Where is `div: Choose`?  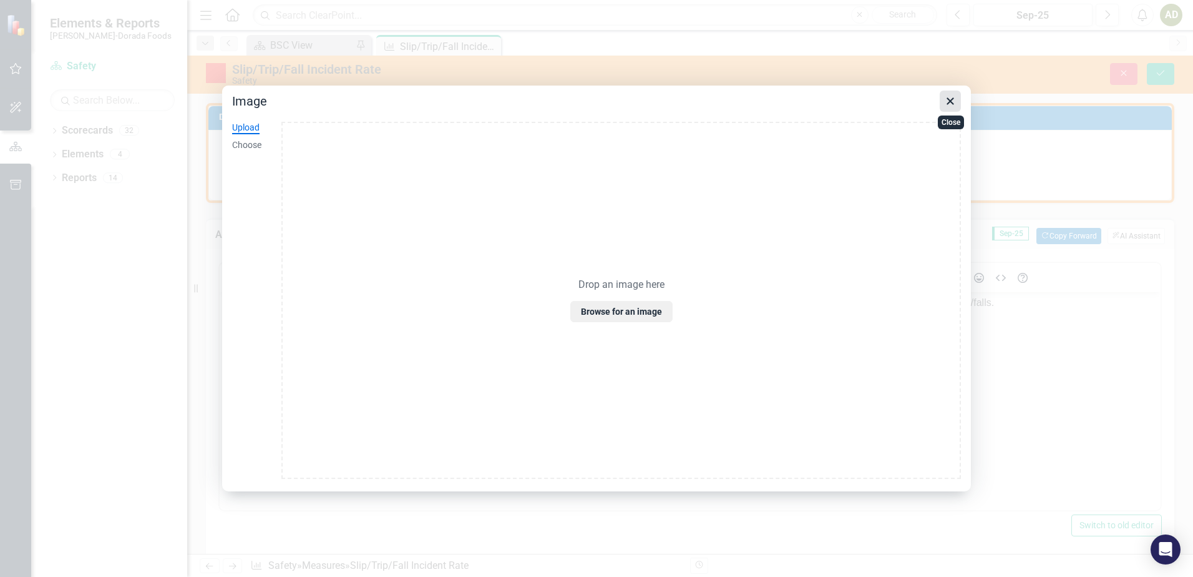 div: Choose is located at coordinates (246, 145).